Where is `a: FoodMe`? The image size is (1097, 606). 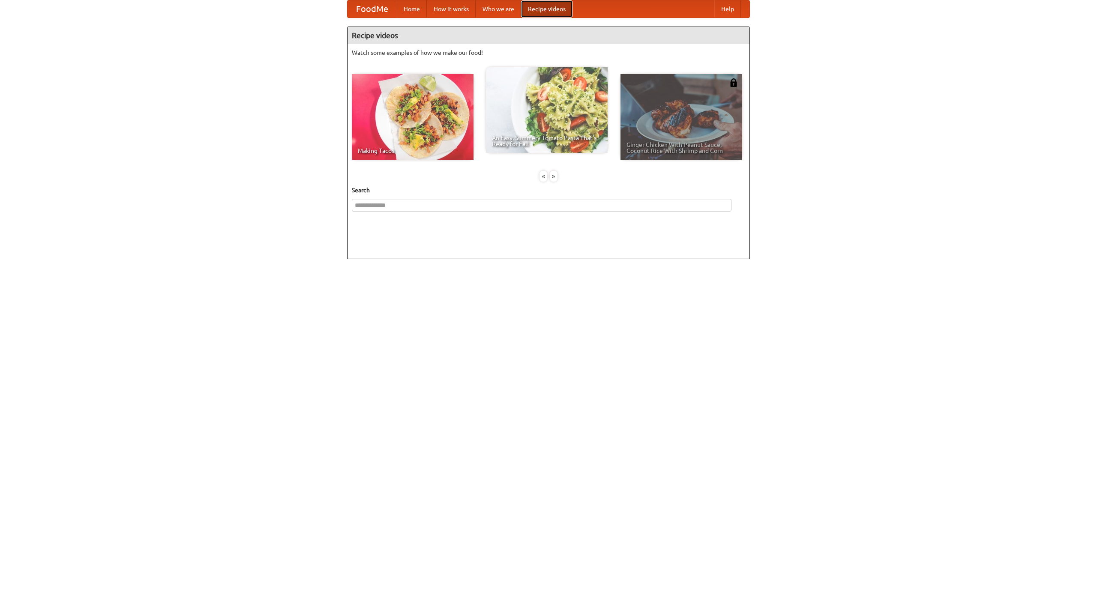 a: FoodMe is located at coordinates (372, 9).